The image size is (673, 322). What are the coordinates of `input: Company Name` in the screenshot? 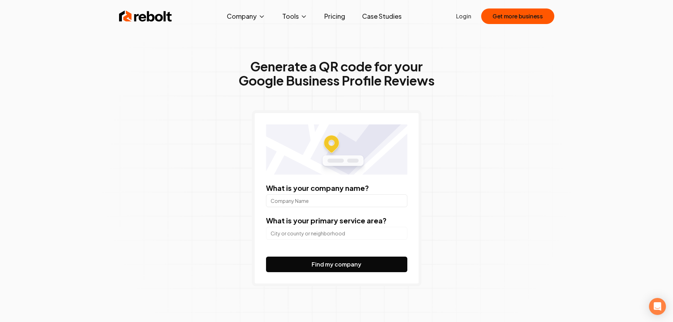 It's located at (337, 201).